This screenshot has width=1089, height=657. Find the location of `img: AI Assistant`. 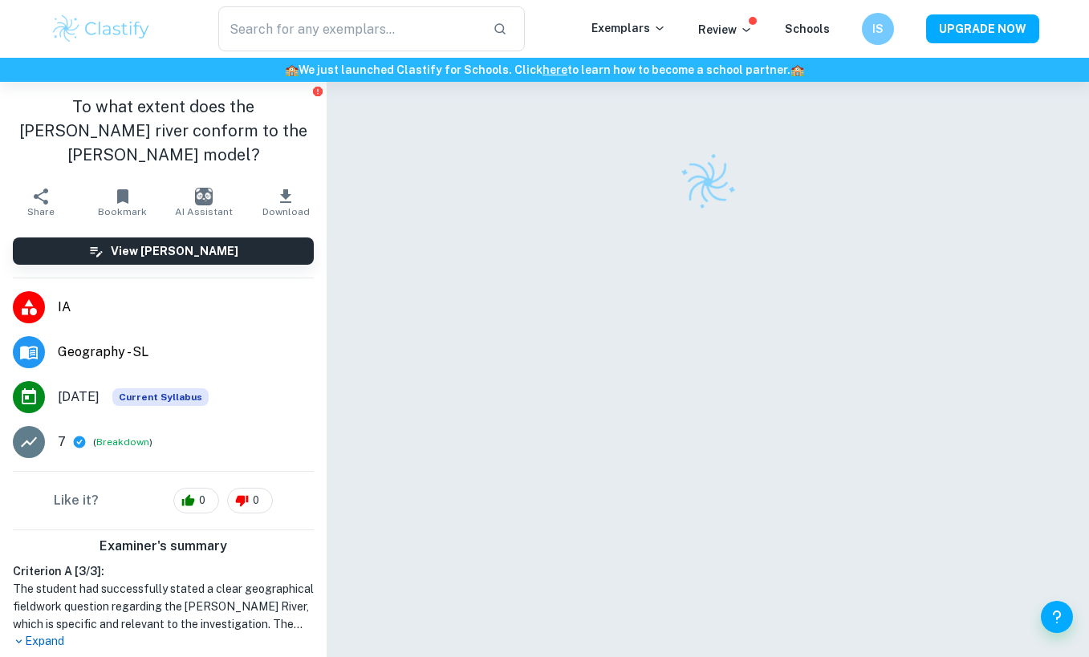

img: AI Assistant is located at coordinates (204, 197).